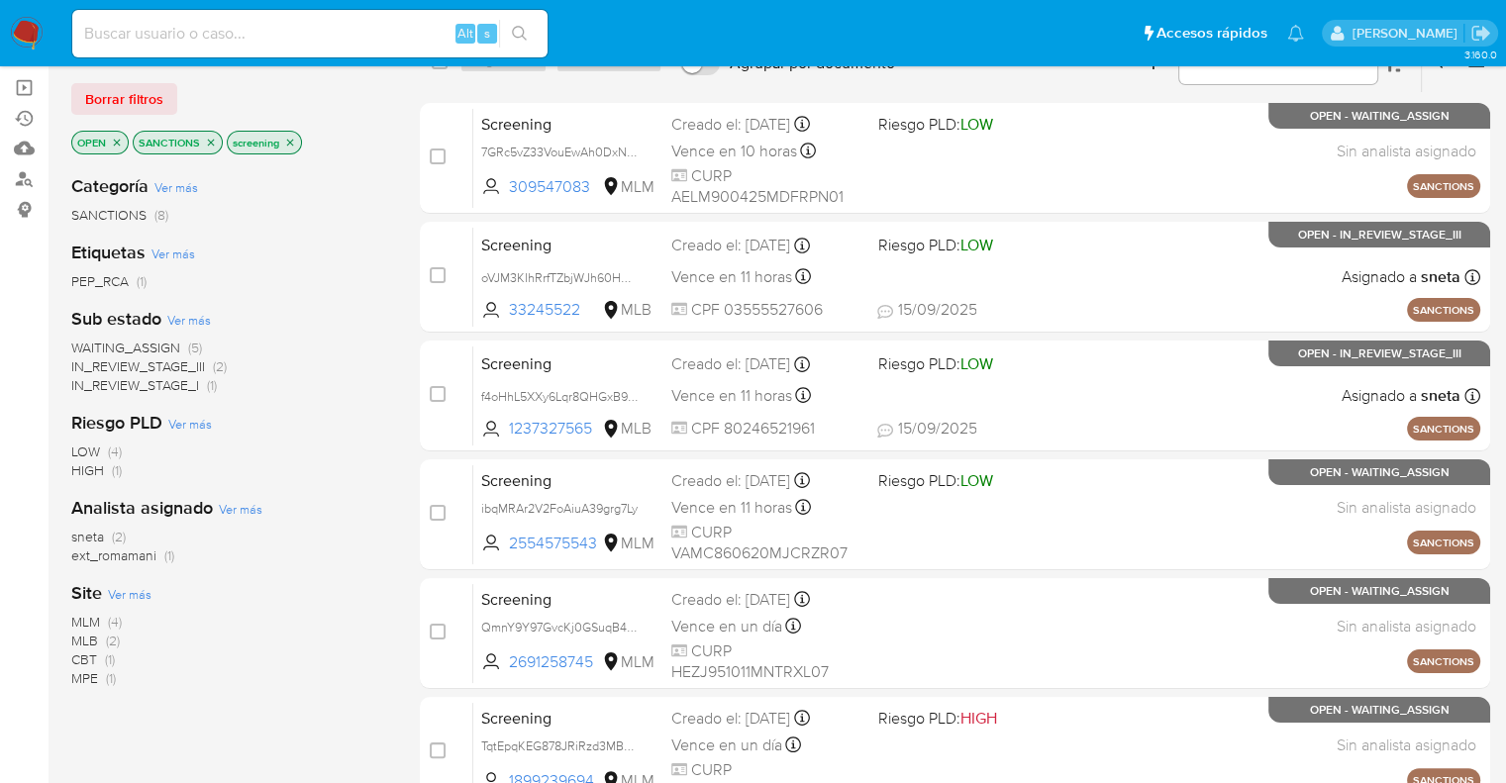 The height and width of the screenshot is (783, 1506). Describe the element at coordinates (1407, 33) in the screenshot. I see `p: marianela.tarsia@mercadolibre.com` at that location.